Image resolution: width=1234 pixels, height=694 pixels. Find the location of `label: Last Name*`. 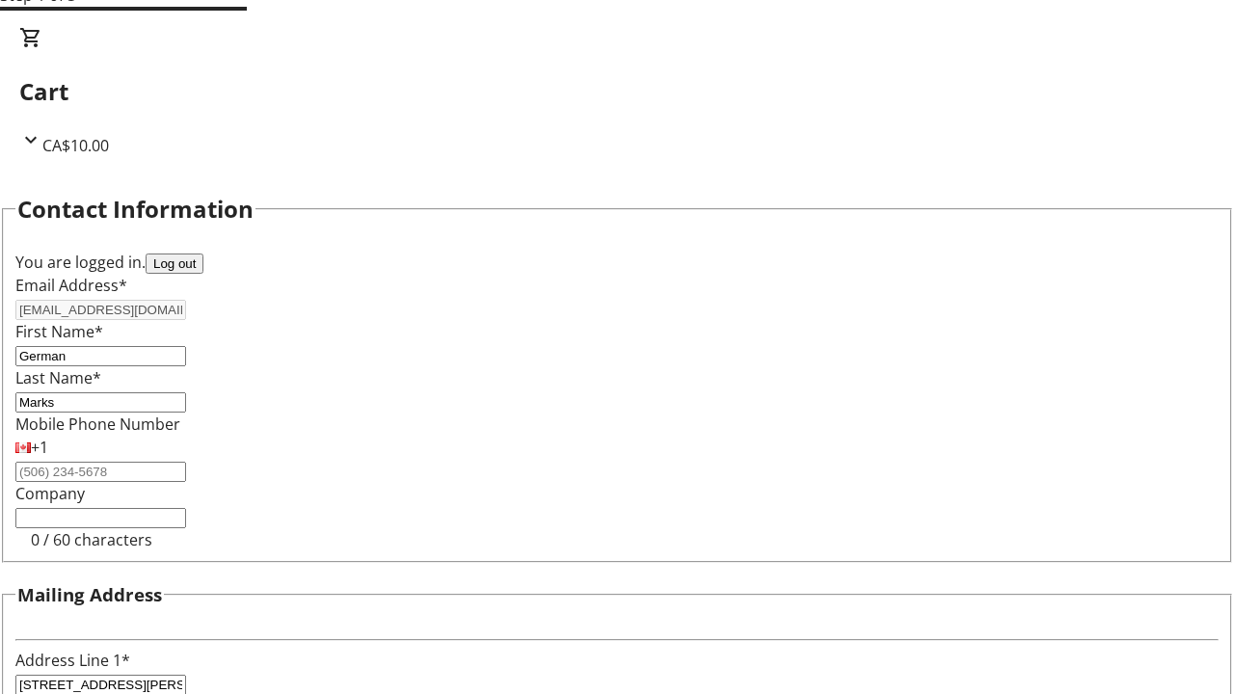

label: Last Name* is located at coordinates (58, 378).